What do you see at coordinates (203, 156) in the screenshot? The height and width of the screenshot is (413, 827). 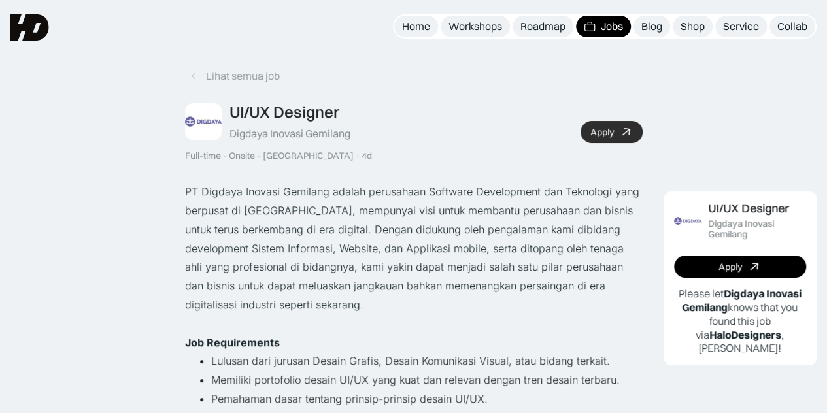 I see `div: Full-time` at bounding box center [203, 156].